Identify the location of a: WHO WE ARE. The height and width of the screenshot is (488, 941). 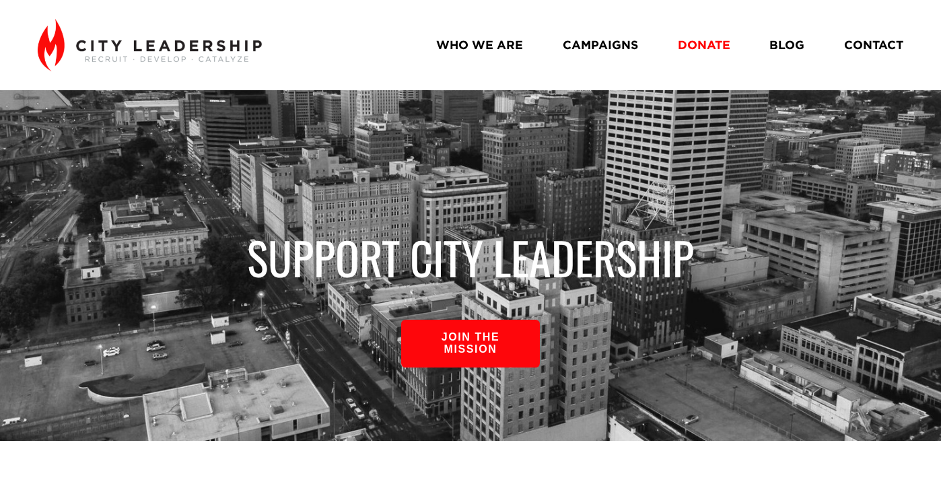
(479, 44).